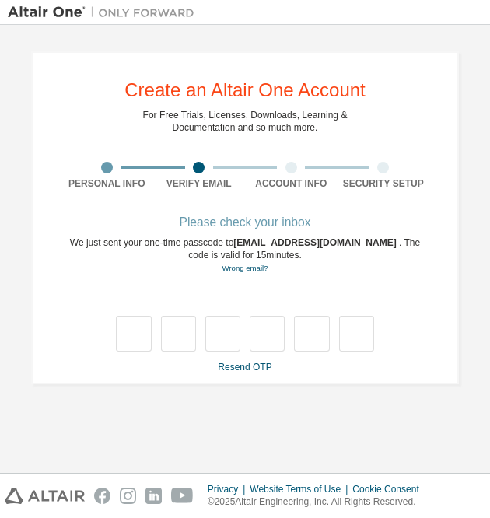 The height and width of the screenshot is (518, 490). I want to click on img: youtube.svg, so click(182, 496).